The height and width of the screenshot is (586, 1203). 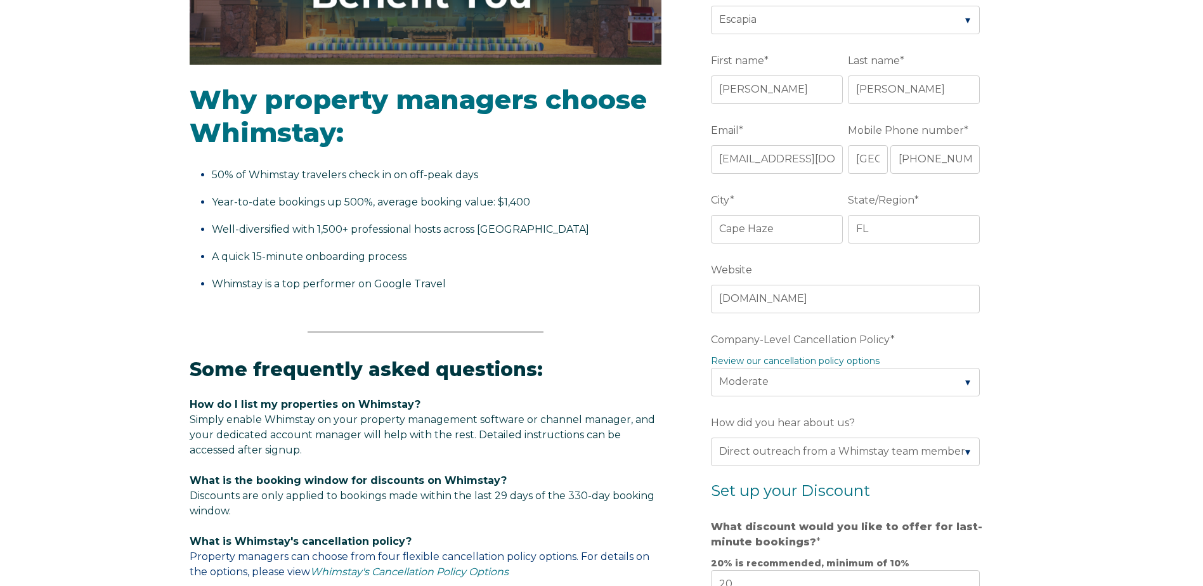 I want to click on span: How did you hear about us?, so click(x=783, y=422).